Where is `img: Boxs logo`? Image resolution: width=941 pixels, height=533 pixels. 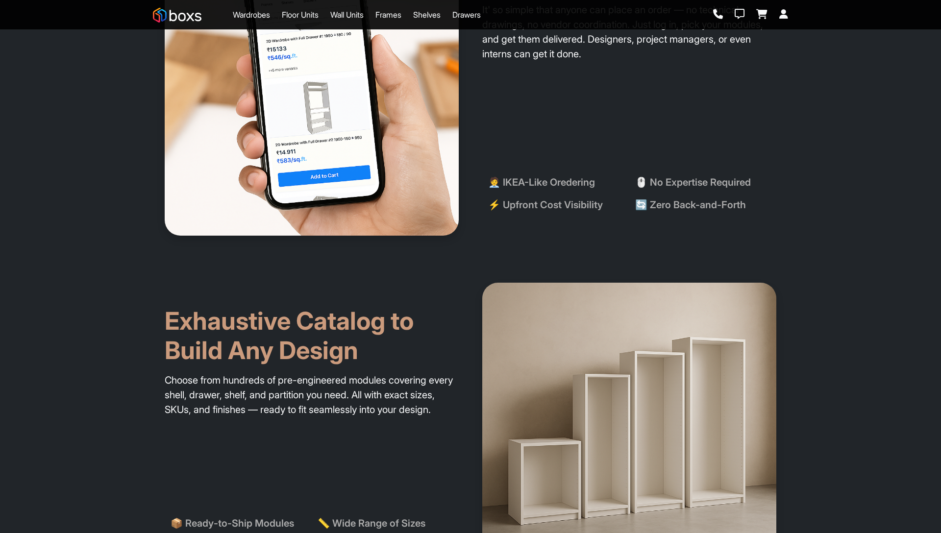
img: Boxs logo is located at coordinates (177, 15).